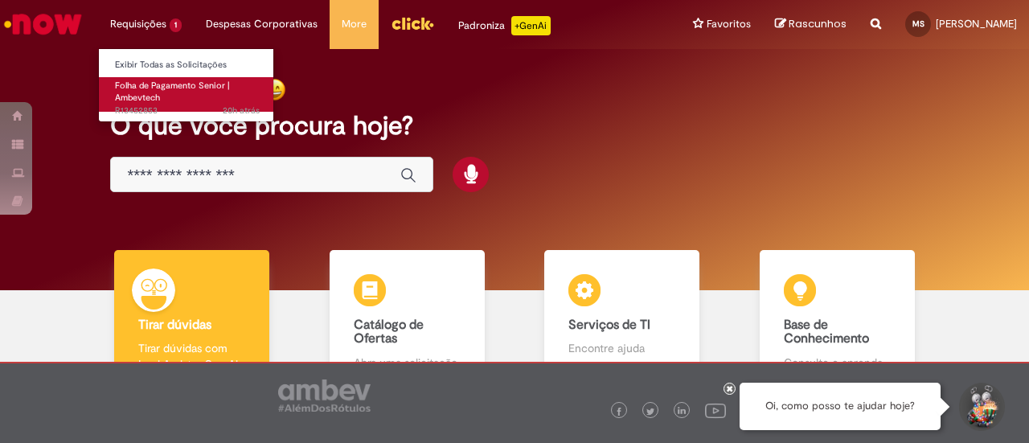 The image size is (1029, 443). I want to click on img: happy-face.png, so click(274, 89).